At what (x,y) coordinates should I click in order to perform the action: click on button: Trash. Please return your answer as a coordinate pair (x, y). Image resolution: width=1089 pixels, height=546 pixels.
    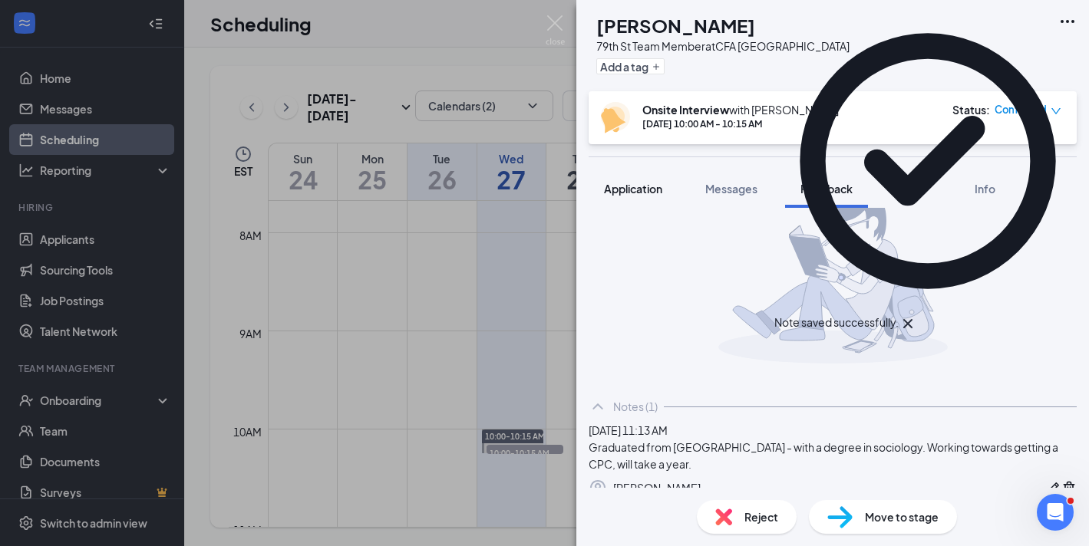
    Looking at the image, I should click on (1069, 488).